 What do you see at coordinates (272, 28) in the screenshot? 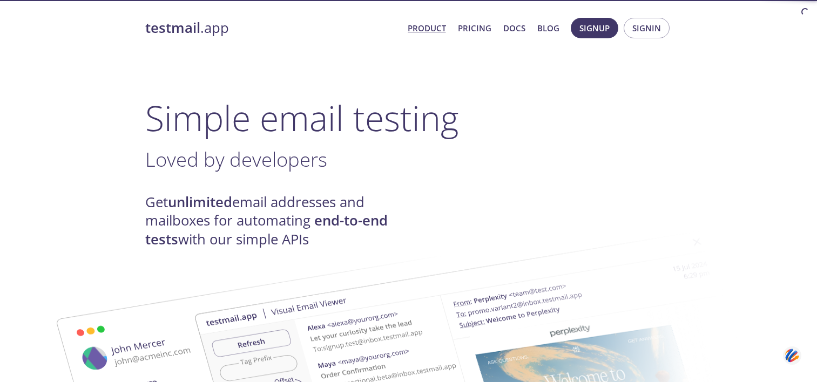
I see `a: testmail.app` at bounding box center [272, 28].